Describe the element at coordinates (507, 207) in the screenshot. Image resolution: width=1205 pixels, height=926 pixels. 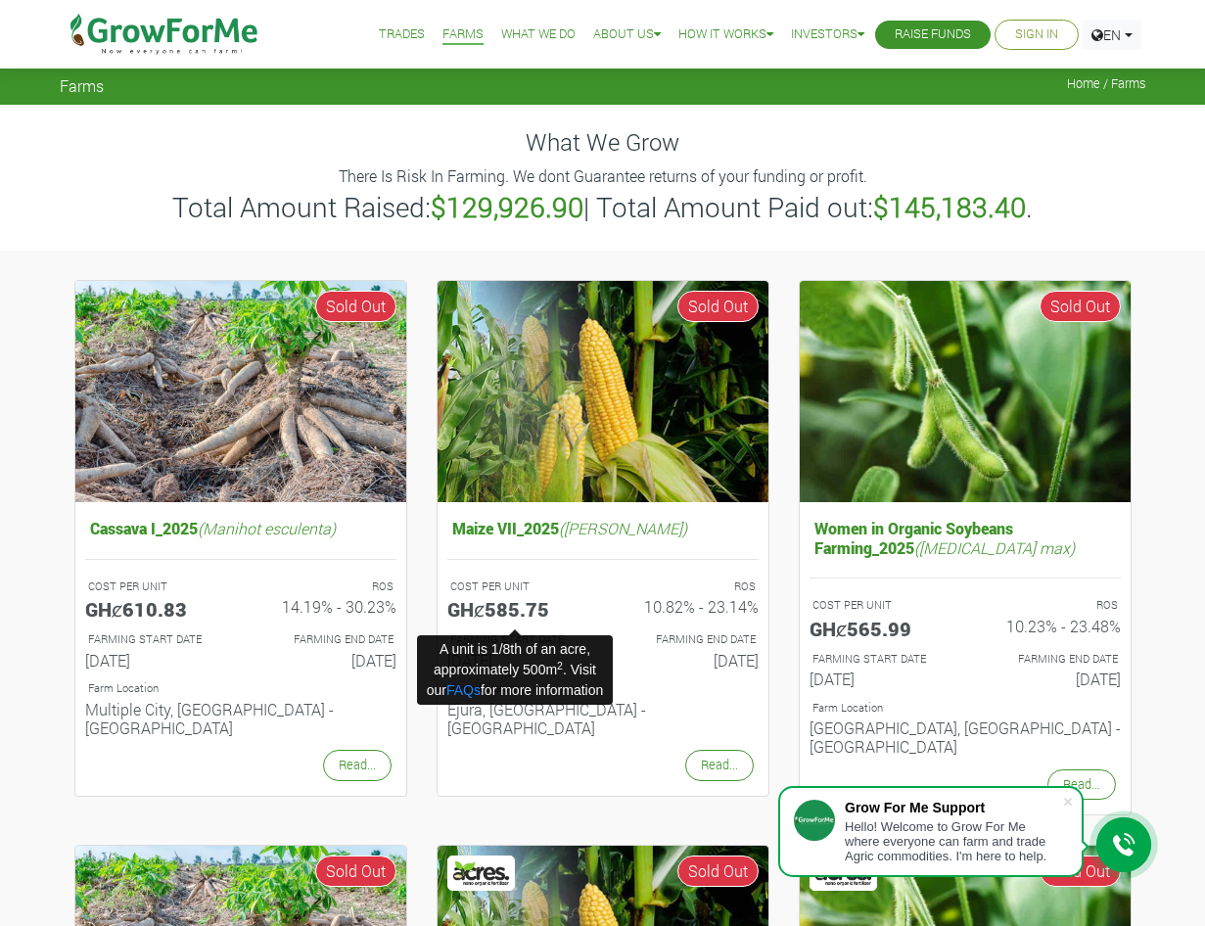
I see `b: $129,926.90` at that location.